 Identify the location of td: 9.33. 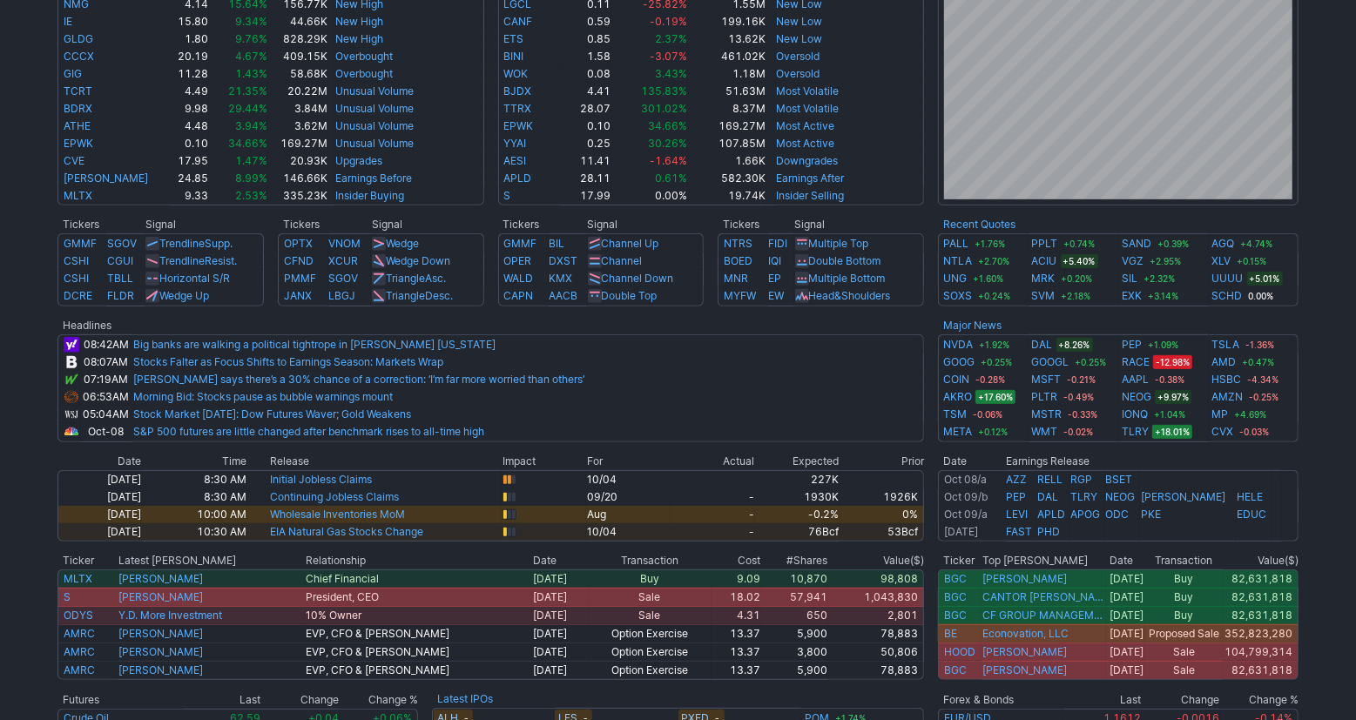
(189, 196).